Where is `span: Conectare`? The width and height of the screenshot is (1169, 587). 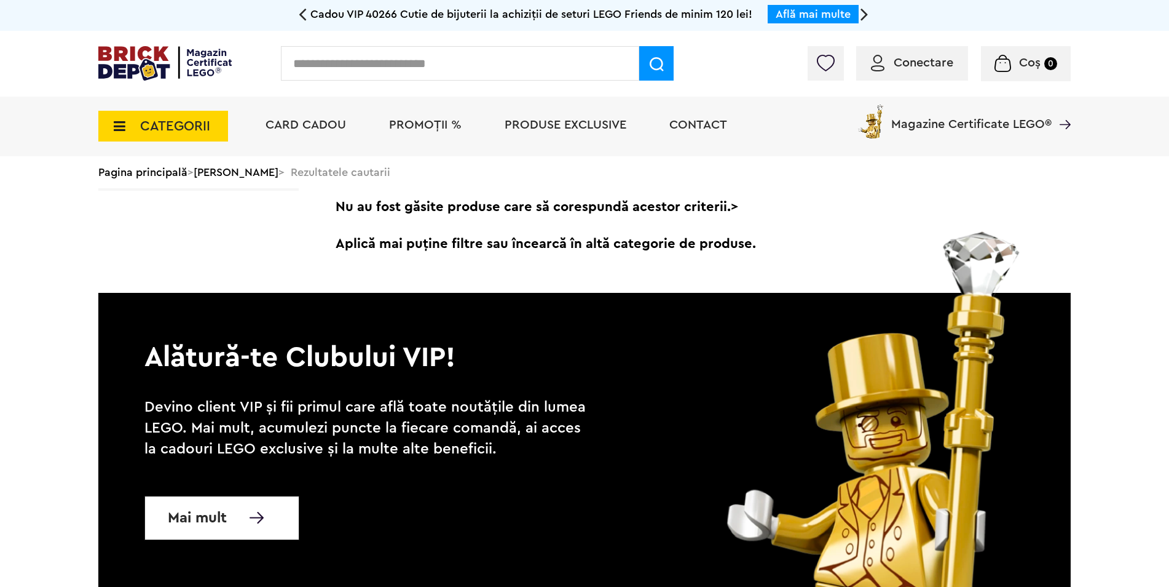 span: Conectare is located at coordinates (924, 63).